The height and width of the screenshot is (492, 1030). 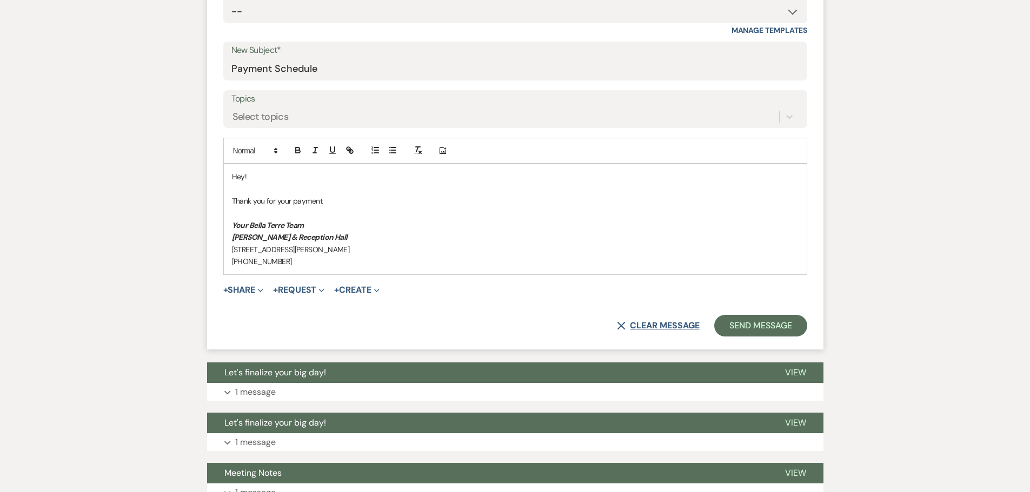 What do you see at coordinates (268, 225) in the screenshot?
I see `em: Your Bella Terre Team` at bounding box center [268, 225].